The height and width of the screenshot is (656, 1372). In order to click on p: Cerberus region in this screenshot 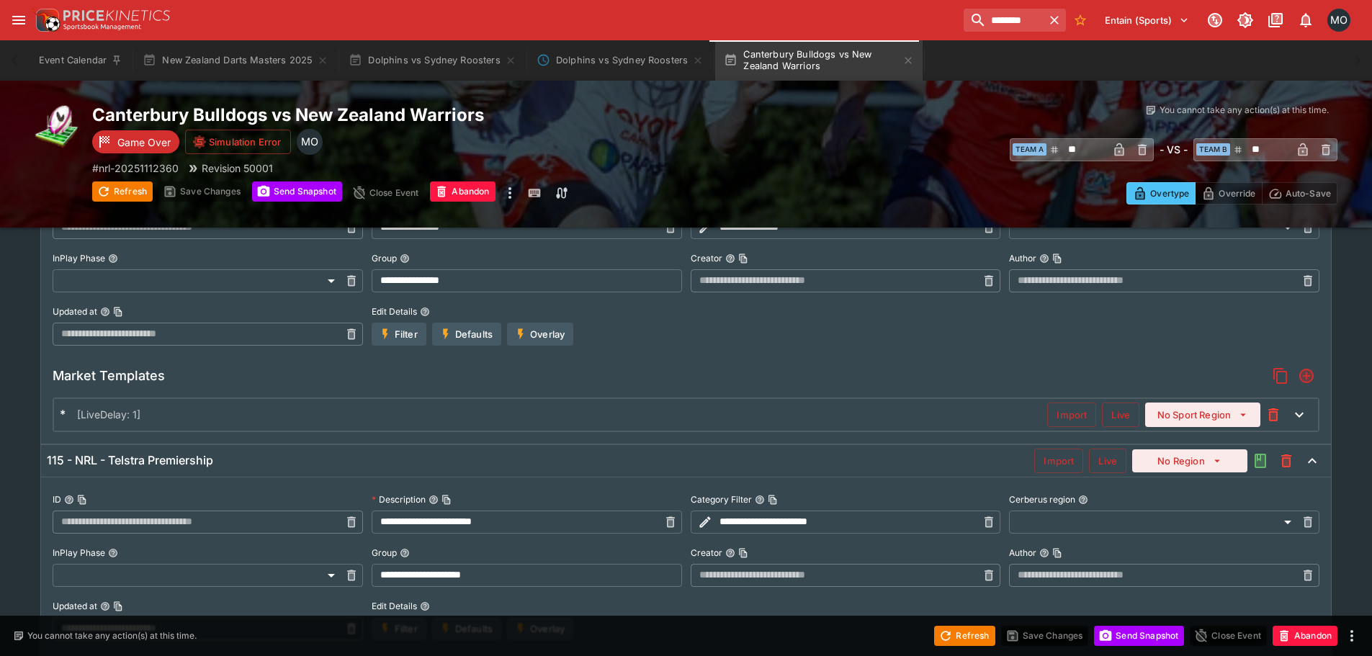, I will do `click(1042, 499)`.